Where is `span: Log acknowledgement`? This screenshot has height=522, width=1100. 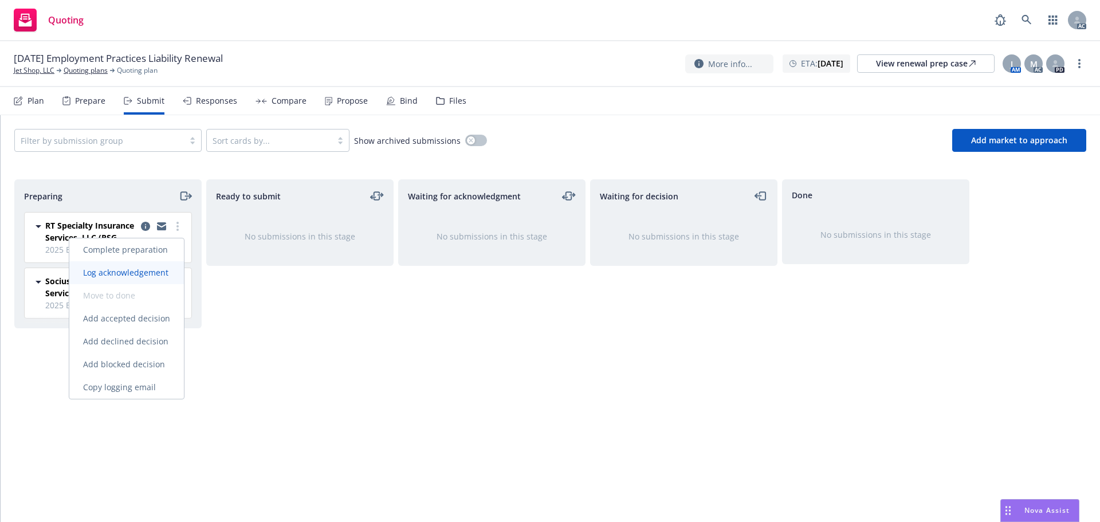 span: Log acknowledgement is located at coordinates (125, 272).